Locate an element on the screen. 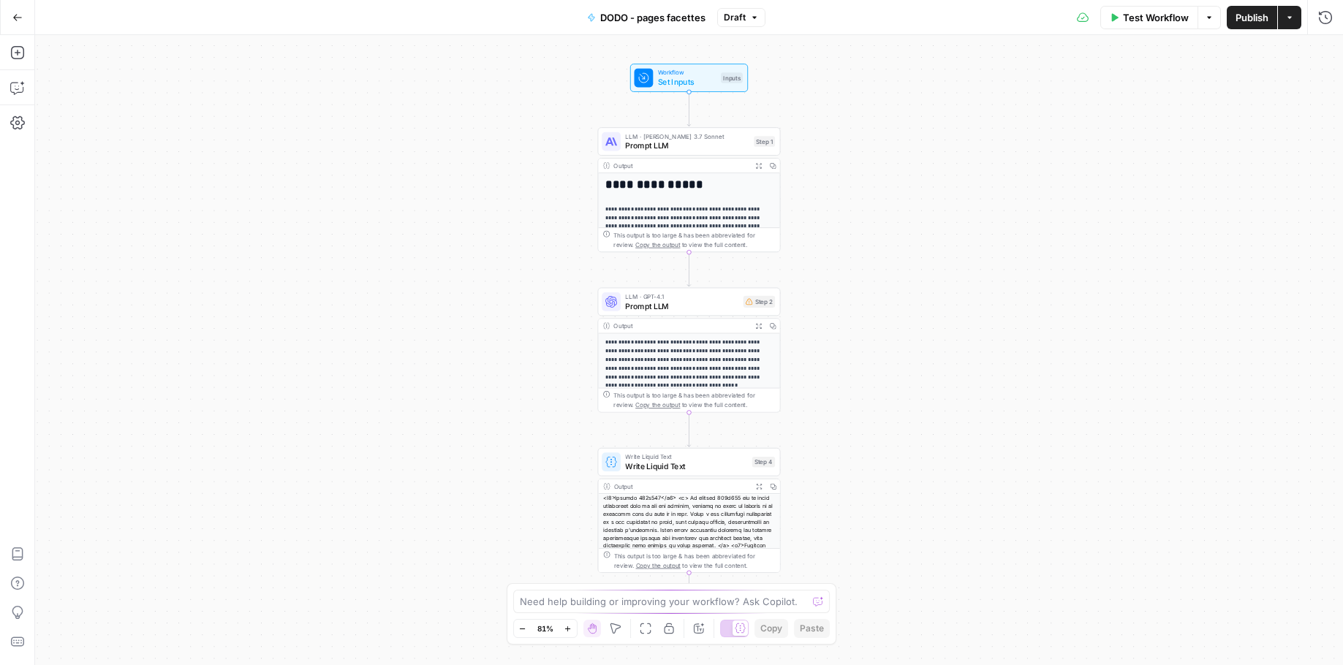 The image size is (1343, 665). button: Test Workflow is located at coordinates (1150, 18).